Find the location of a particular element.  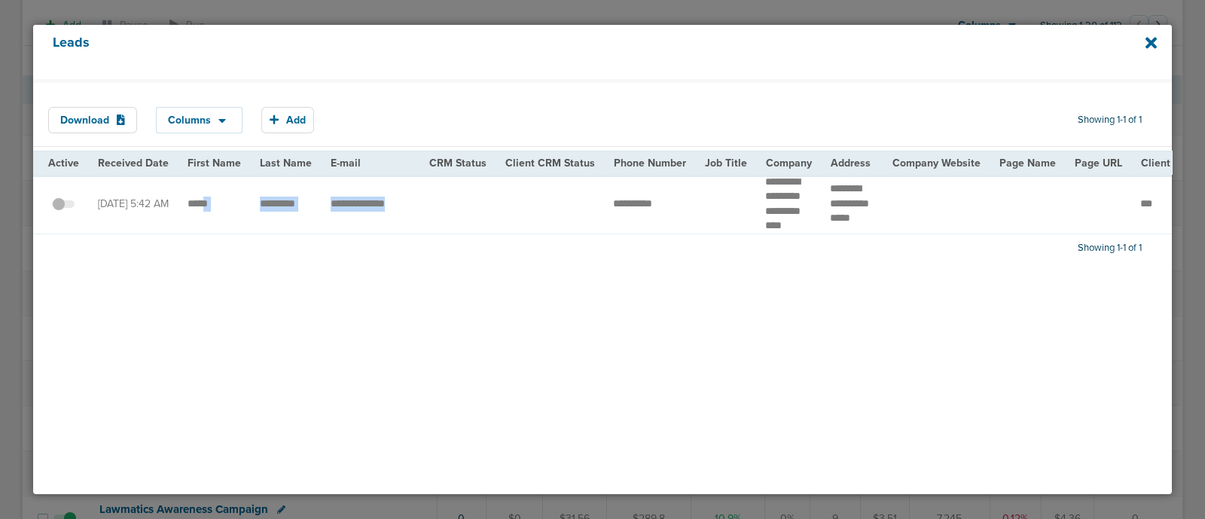

span: Add is located at coordinates (296, 120).